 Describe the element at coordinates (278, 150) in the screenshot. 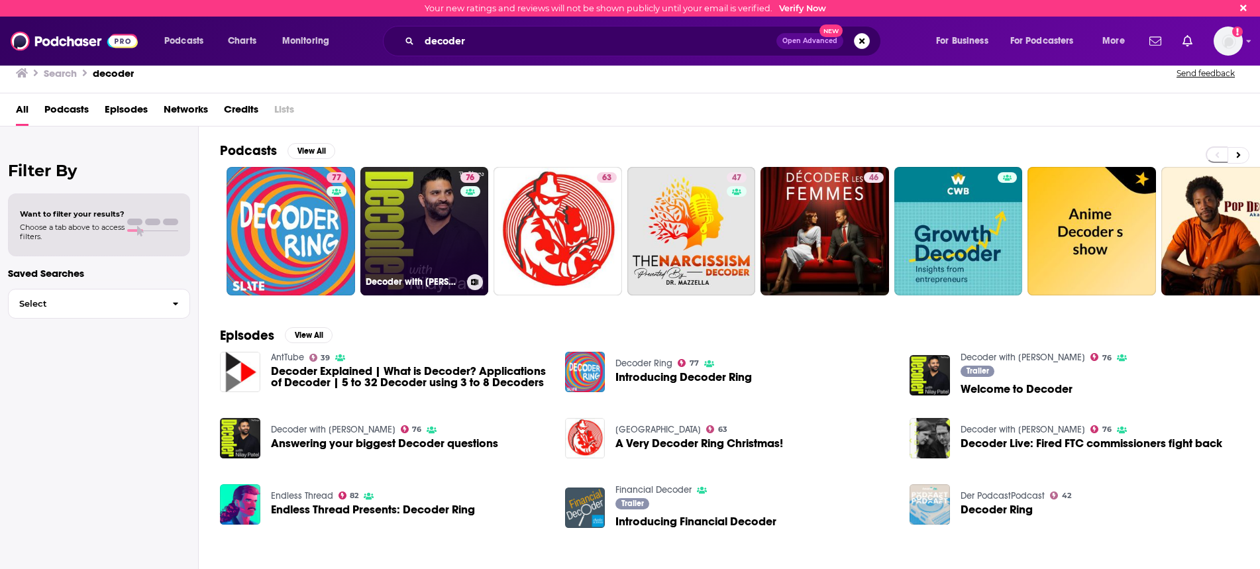

I see `a: PodcastsView All` at that location.